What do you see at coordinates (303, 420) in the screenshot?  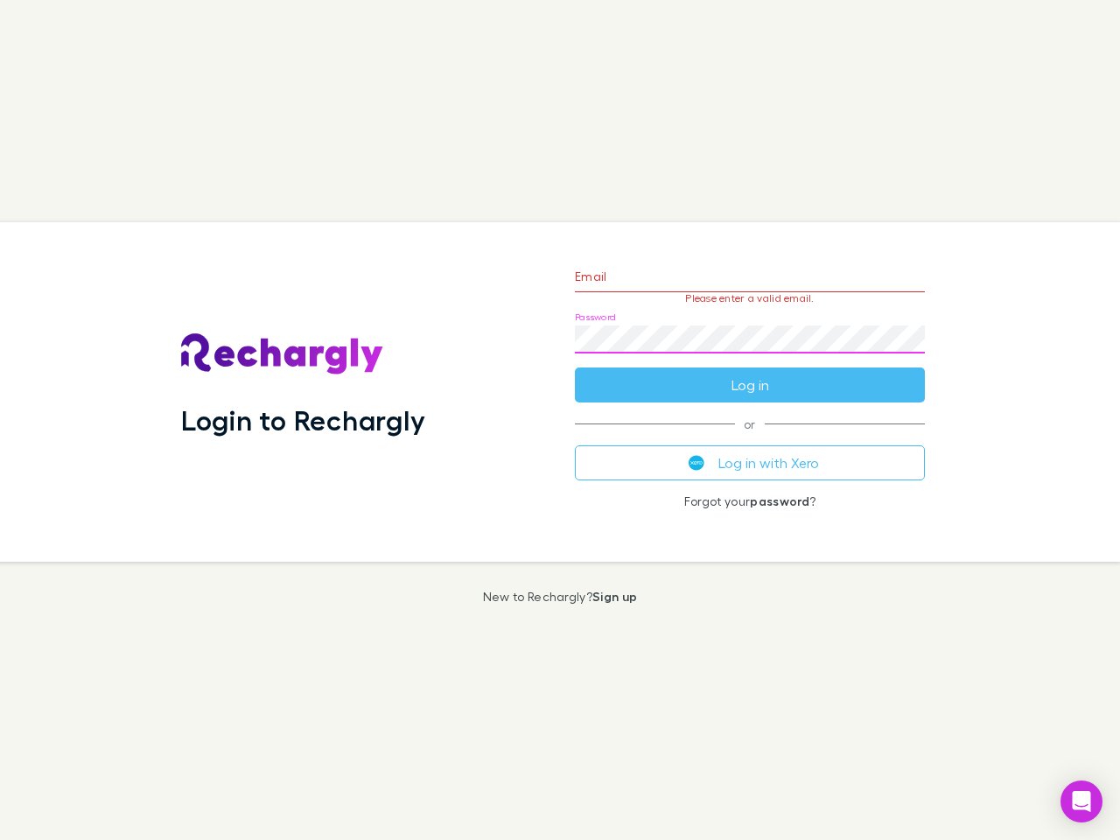 I see `h1: Login to Rechargly` at bounding box center [303, 420].